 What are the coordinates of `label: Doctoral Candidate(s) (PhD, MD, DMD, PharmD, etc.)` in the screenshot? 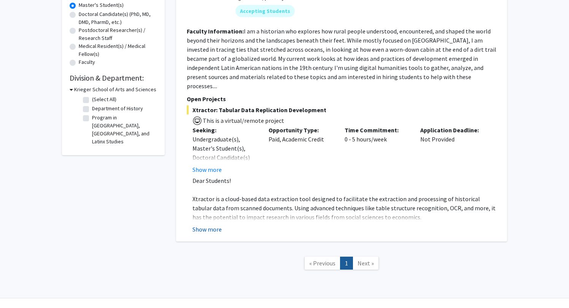 It's located at (118, 18).